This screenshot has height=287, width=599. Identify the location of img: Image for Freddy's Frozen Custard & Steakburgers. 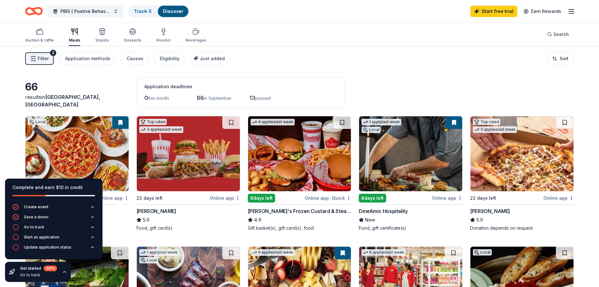
(300, 154).